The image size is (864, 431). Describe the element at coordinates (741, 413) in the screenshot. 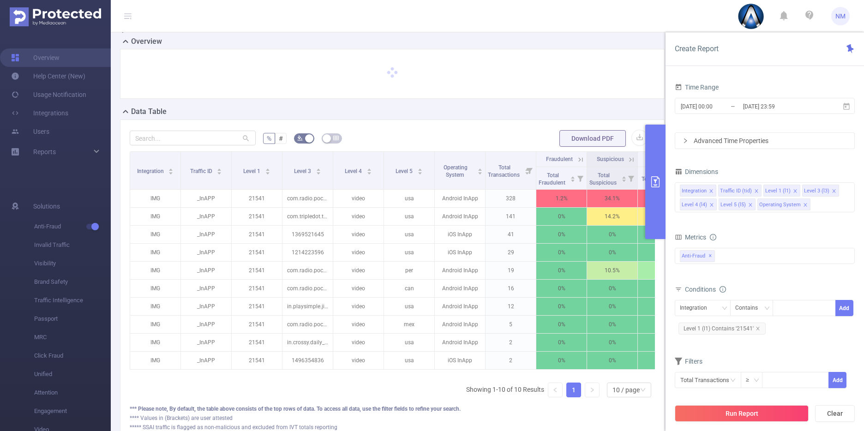

I see `button: Run Report` at that location.